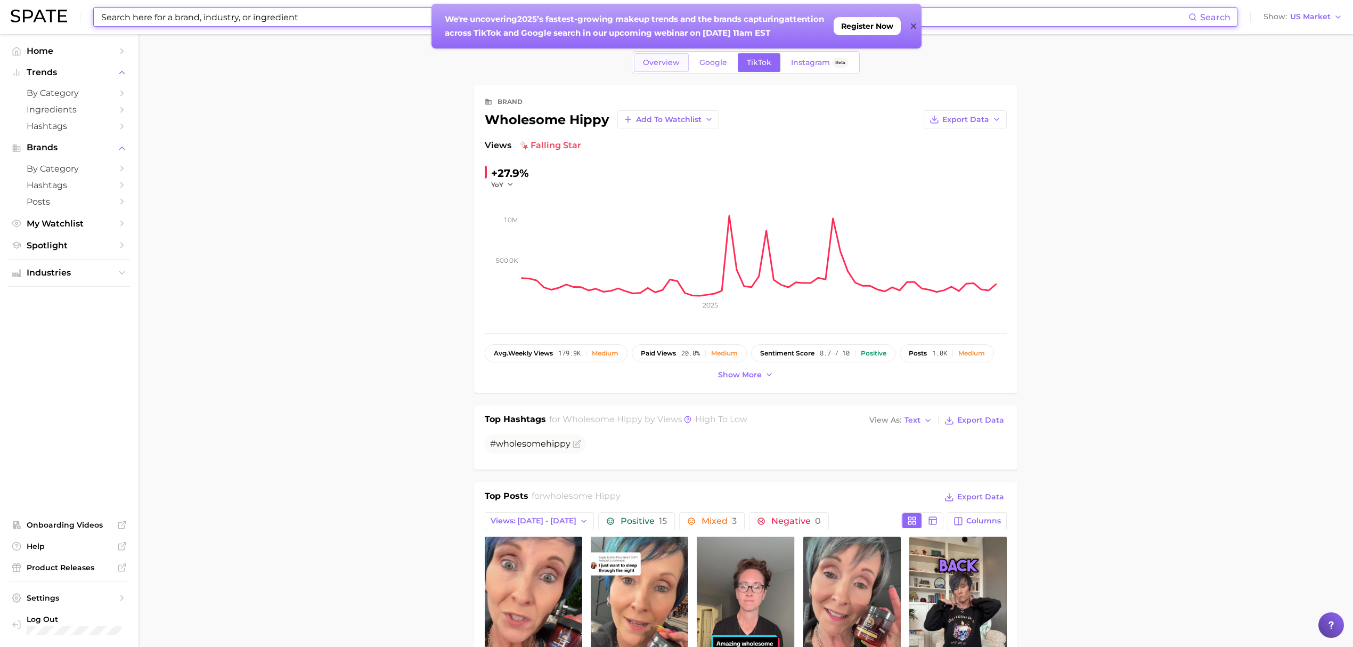 This screenshot has width=1353, height=647. I want to click on span: Views, so click(498, 145).